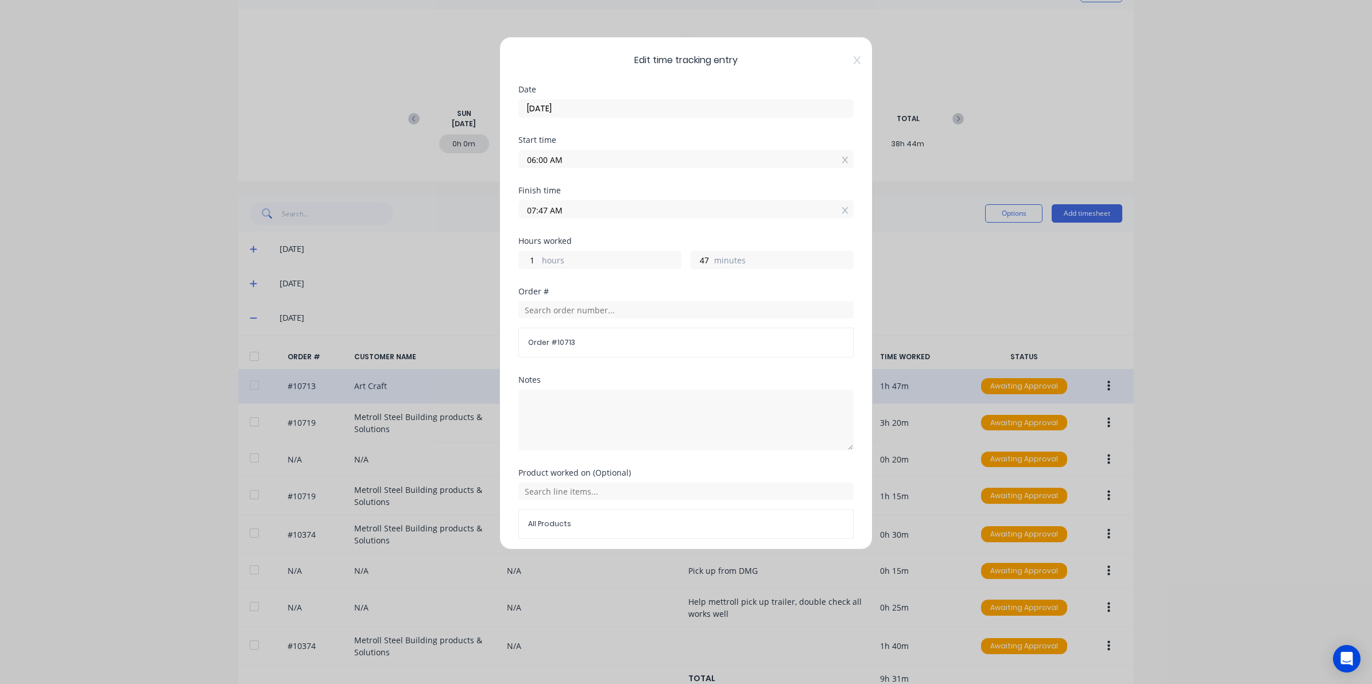 This screenshot has width=1372, height=684. What do you see at coordinates (686, 473) in the screenshot?
I see `div: Product worked on (Optional)` at bounding box center [686, 473].